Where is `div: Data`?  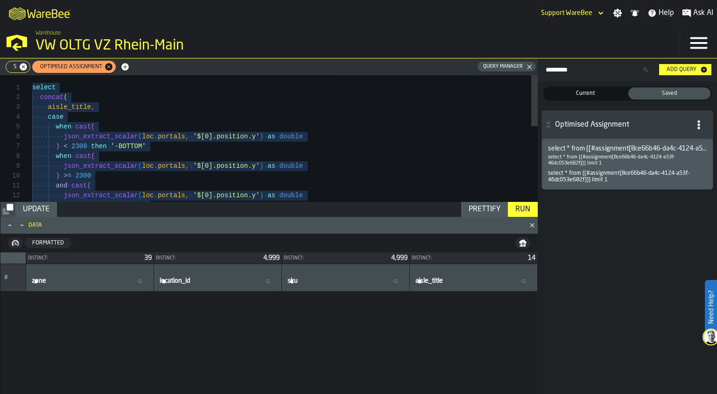
div: Data is located at coordinates (274, 225).